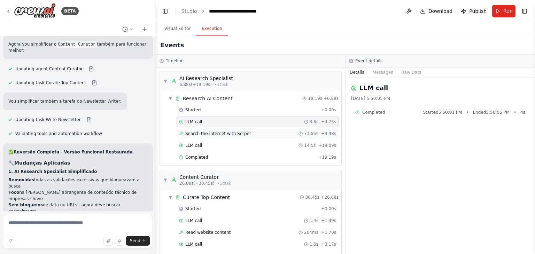  What do you see at coordinates (440, 11) in the screenshot?
I see `span: Download` at bounding box center [440, 11].